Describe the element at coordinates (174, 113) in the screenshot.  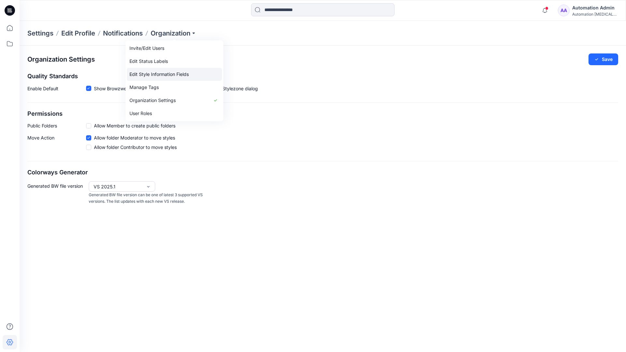
I see `a: User Roles` at that location.